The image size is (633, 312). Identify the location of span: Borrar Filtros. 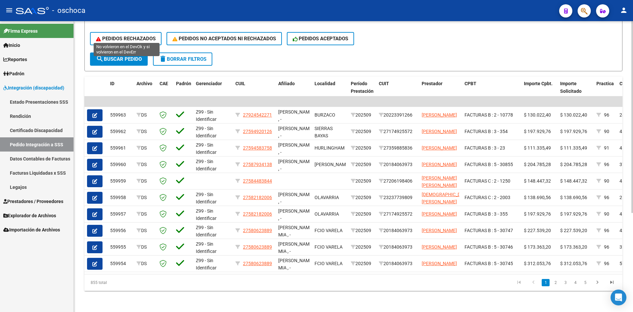
(183, 59).